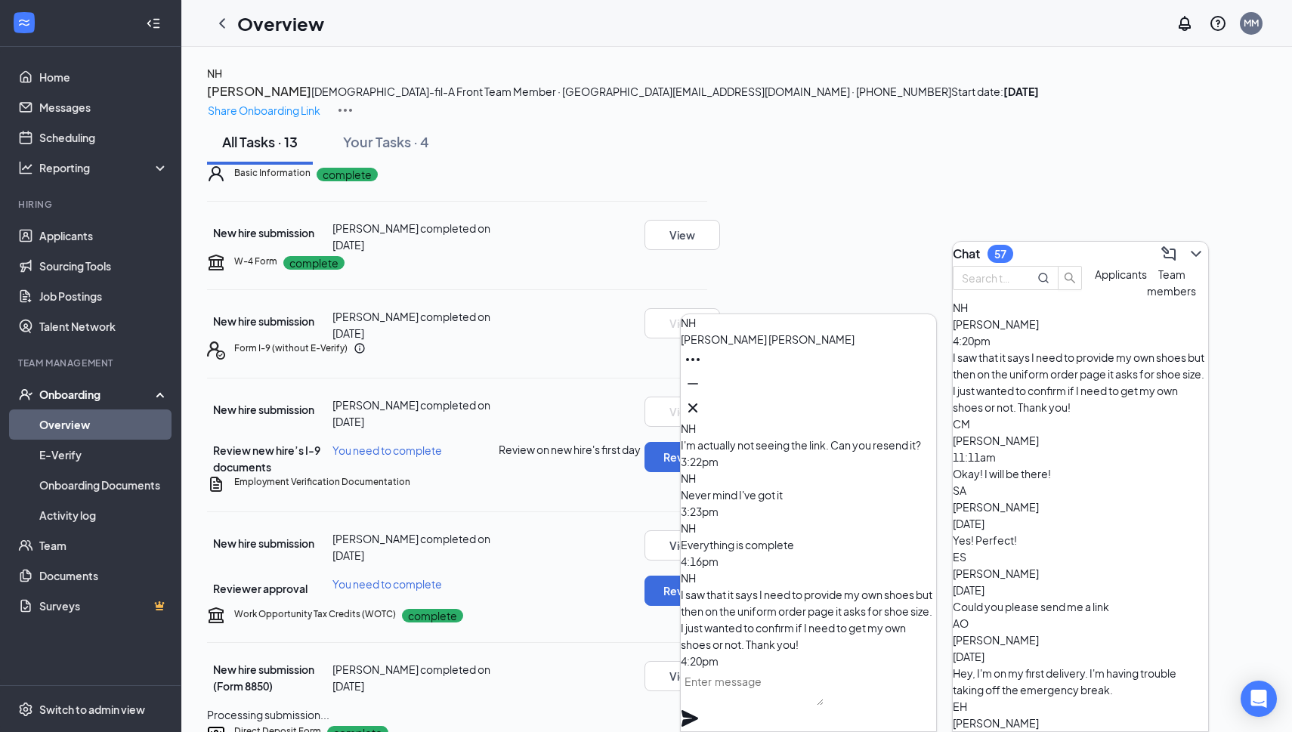  What do you see at coordinates (1169, 254) in the screenshot?
I see `svg: ComposeMessage` at bounding box center [1169, 254].